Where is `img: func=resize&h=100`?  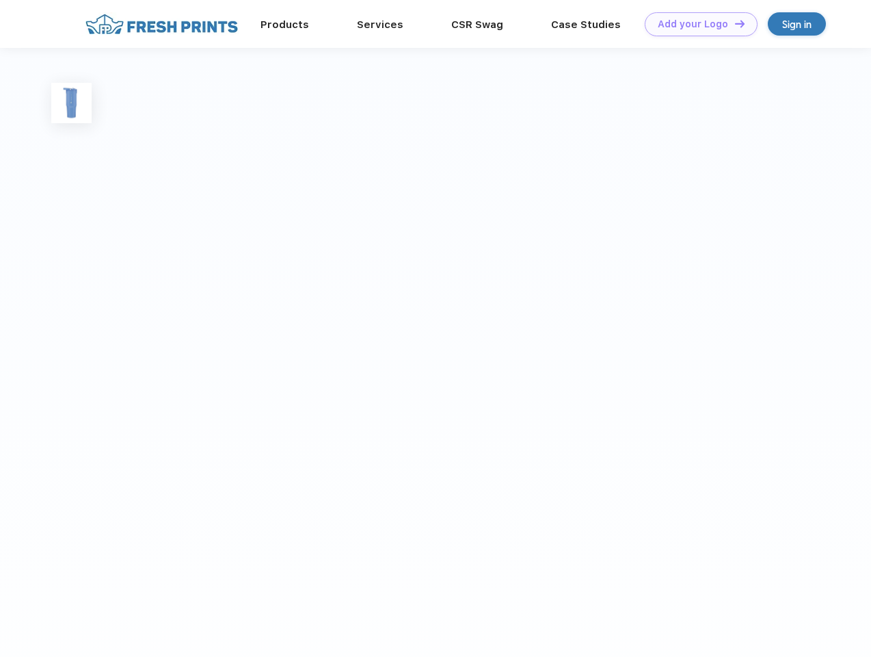
img: func=resize&h=100 is located at coordinates (71, 103).